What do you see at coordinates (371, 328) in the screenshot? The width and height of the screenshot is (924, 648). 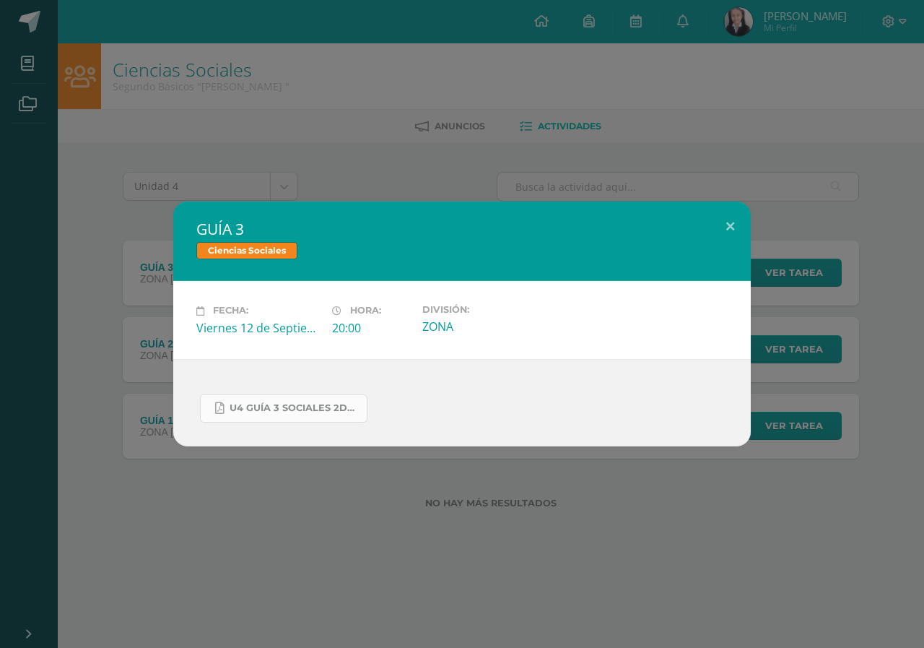 I see `div: 20:00` at bounding box center [371, 328].